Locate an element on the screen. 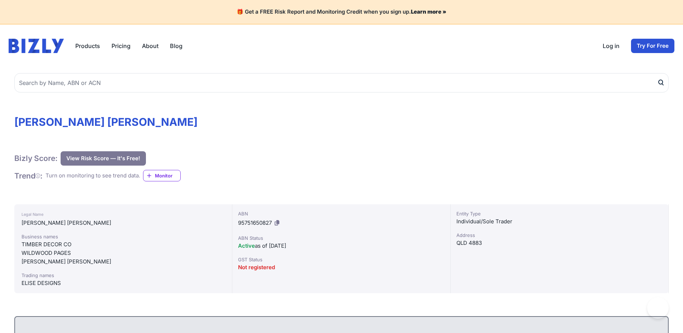  span: Active is located at coordinates (246, 246).